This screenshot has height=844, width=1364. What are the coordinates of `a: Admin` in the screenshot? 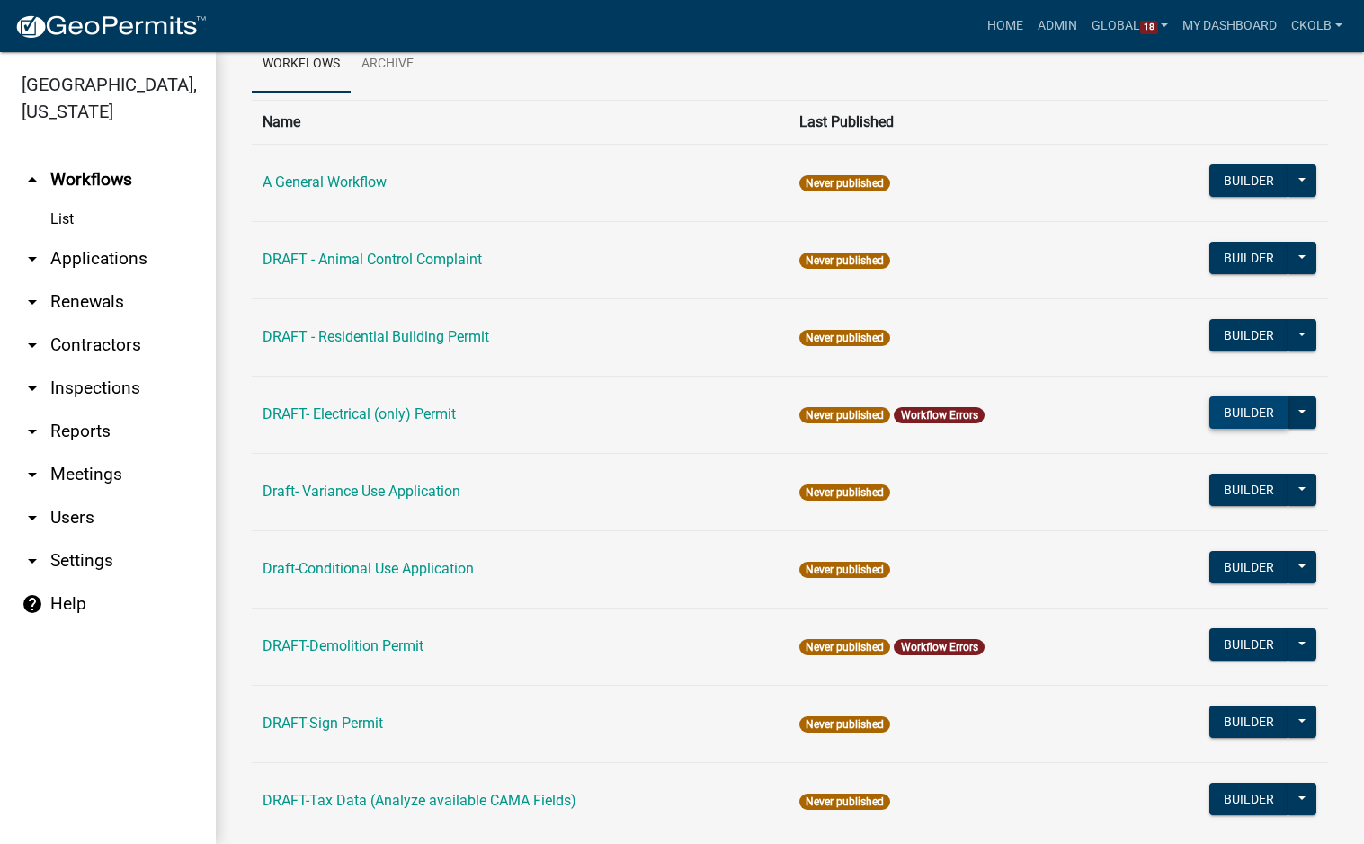 It's located at (1057, 26).